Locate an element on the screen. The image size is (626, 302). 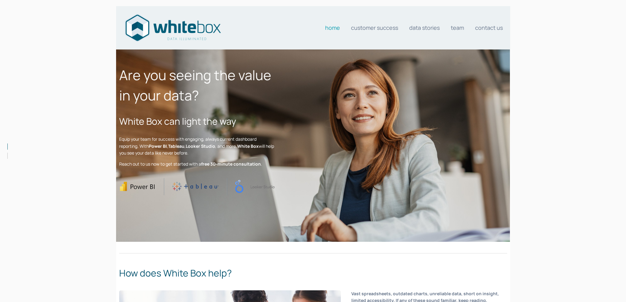
img: Data consultants is located at coordinates (173, 28).